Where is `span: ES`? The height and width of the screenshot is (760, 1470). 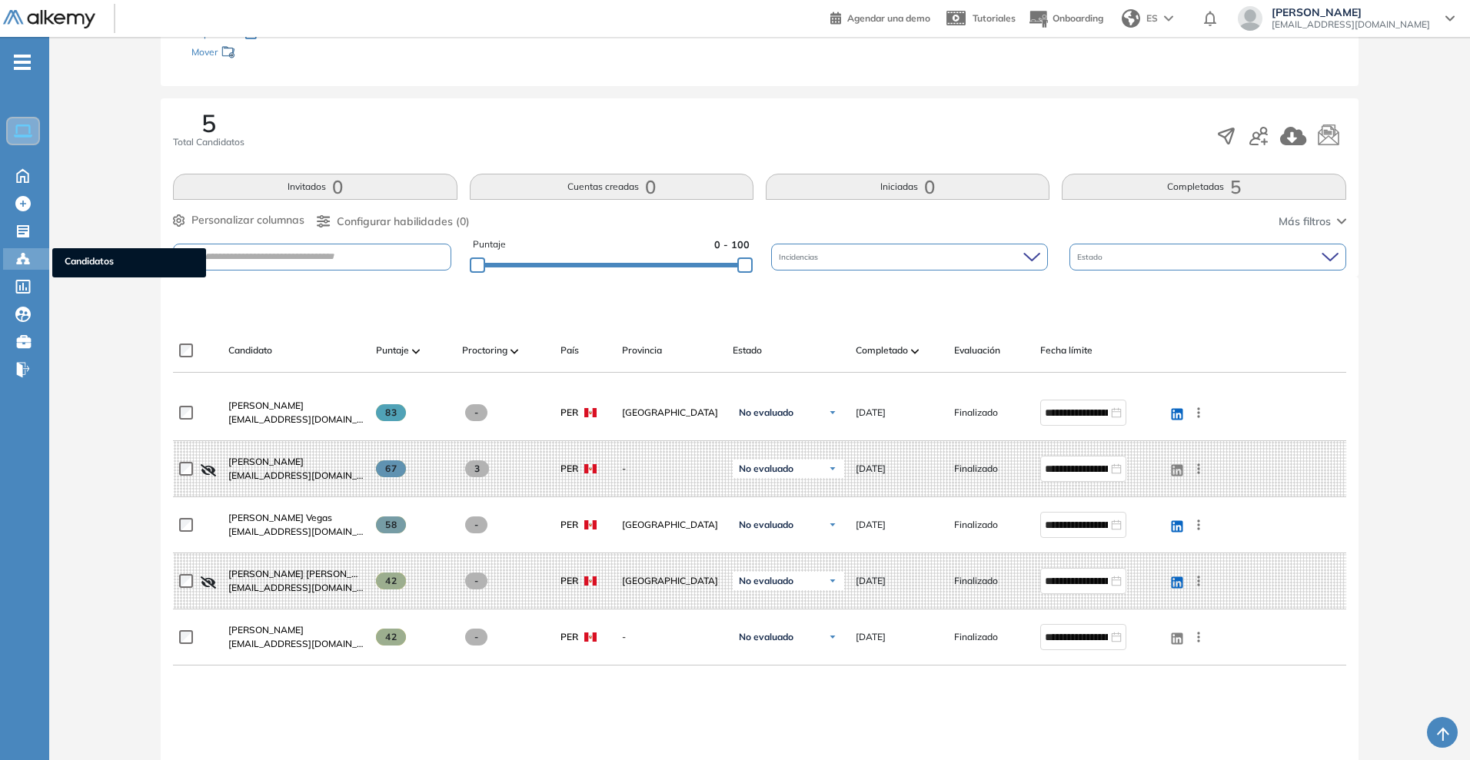 span: ES is located at coordinates (1152, 18).